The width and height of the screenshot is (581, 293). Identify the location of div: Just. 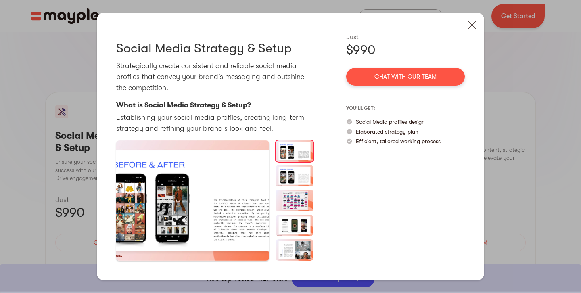
(406, 37).